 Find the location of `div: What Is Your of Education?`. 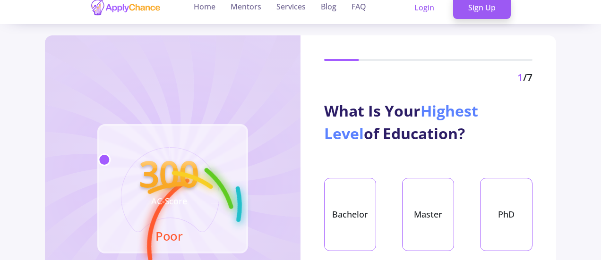

div: What Is Your of Education? is located at coordinates (428, 122).